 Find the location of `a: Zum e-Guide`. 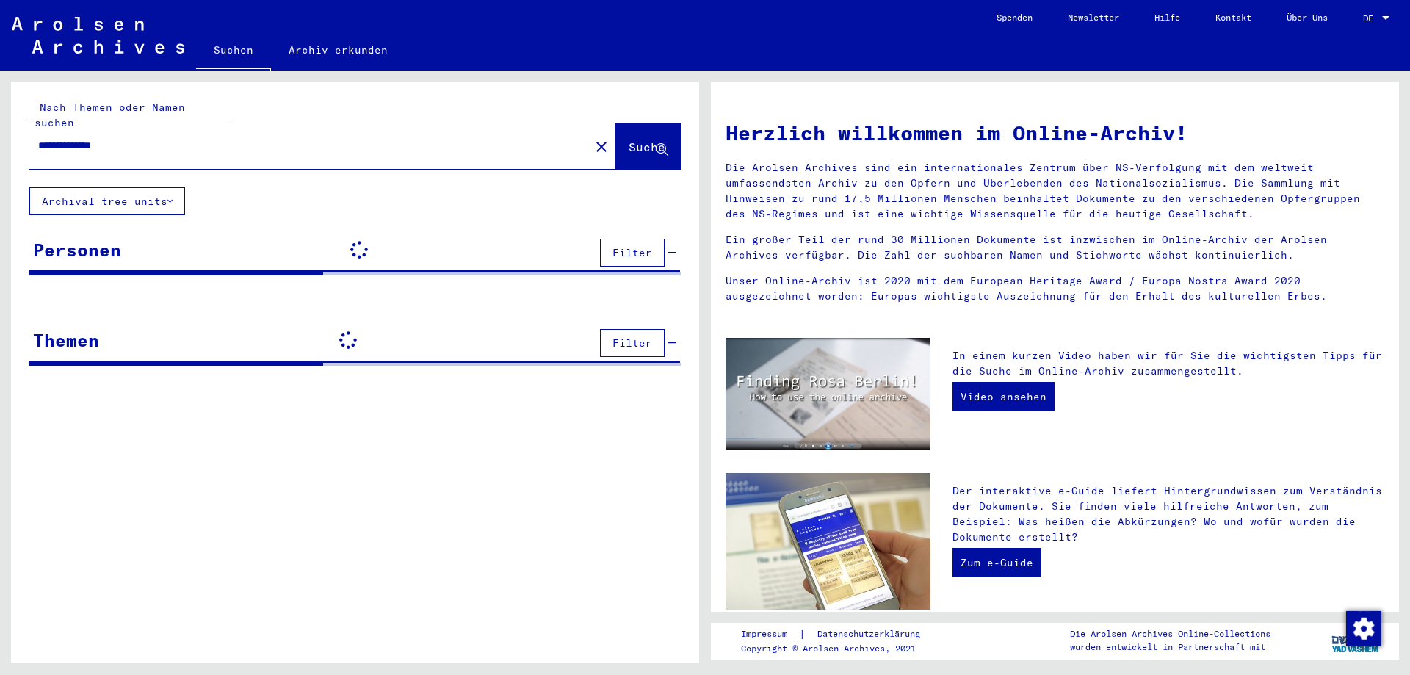

a: Zum e-Guide is located at coordinates (997, 563).